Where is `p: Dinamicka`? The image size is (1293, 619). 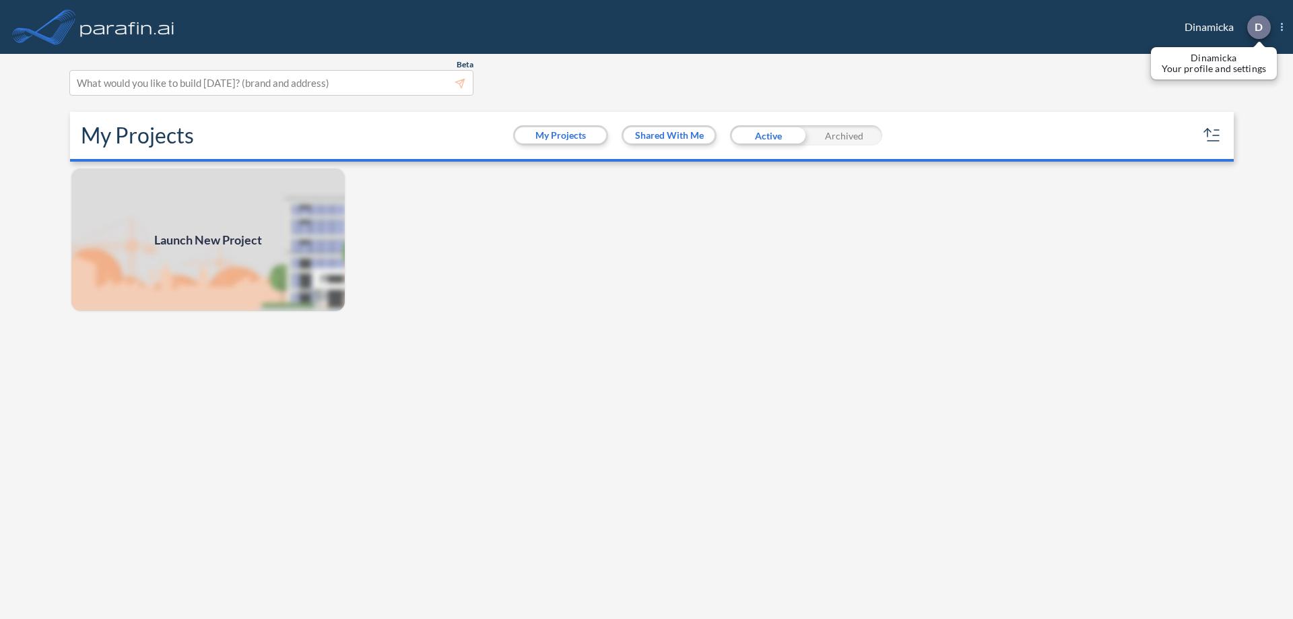 p: Dinamicka is located at coordinates (1214, 58).